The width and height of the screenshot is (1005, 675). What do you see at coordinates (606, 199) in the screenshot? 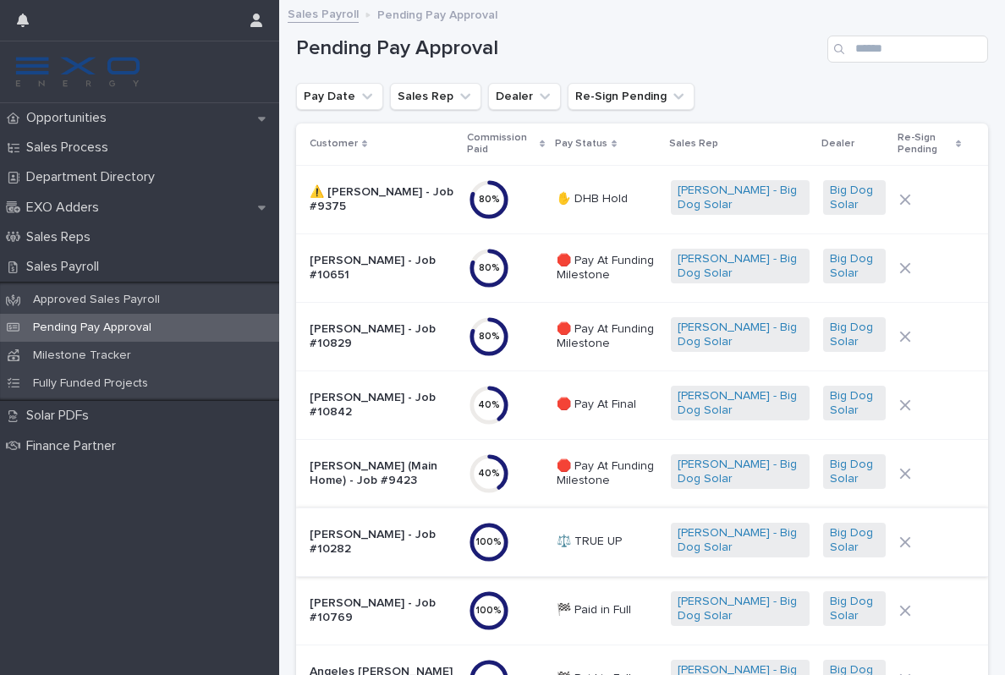
I see `p: ✋ DHB Hold` at bounding box center [606, 199].